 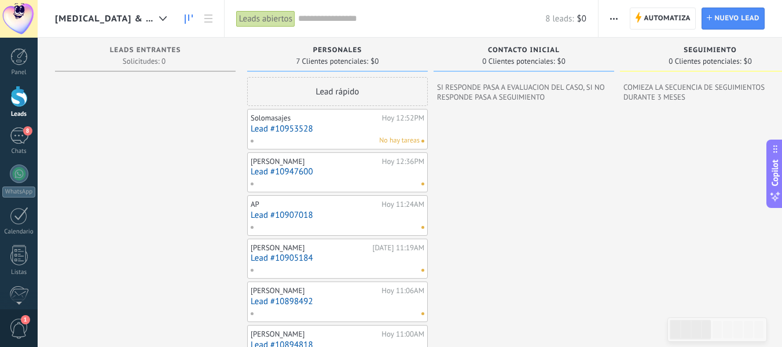 I want to click on span: Leads Entrantes, so click(x=145, y=50).